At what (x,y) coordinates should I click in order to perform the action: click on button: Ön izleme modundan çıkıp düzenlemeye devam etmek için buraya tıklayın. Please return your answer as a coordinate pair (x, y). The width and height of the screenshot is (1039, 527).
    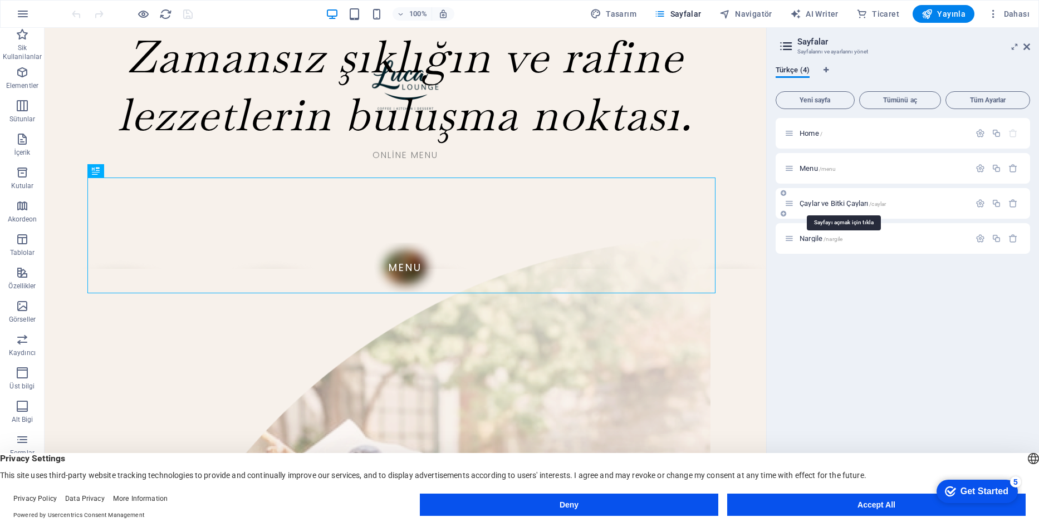
    Looking at the image, I should click on (143, 14).